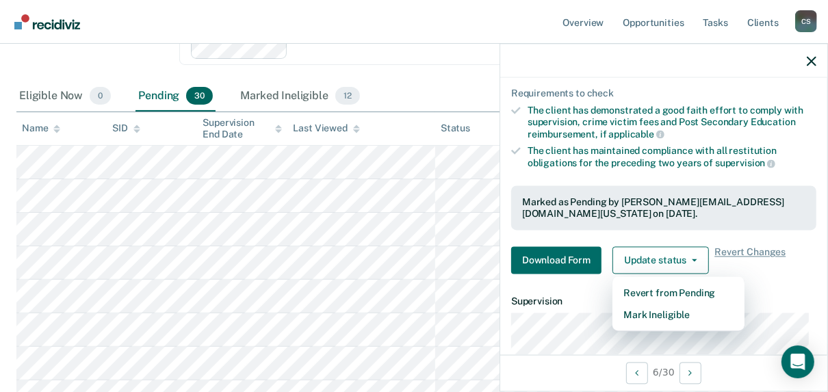 The image size is (828, 392). I want to click on div: Pending, so click(175, 96).